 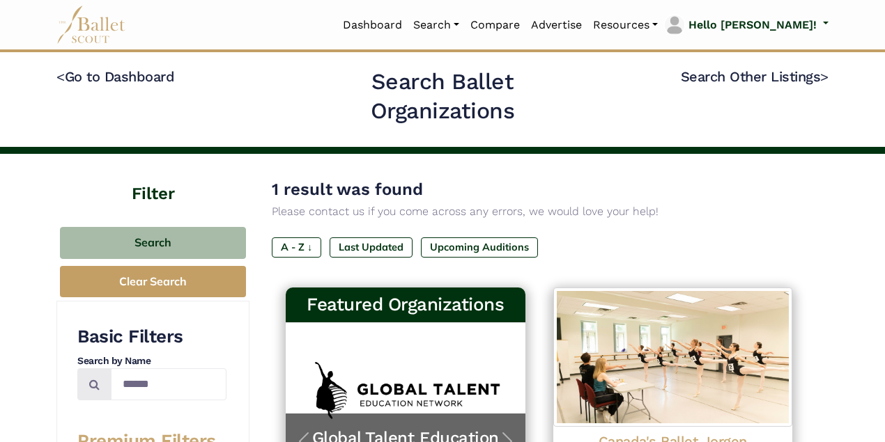 I want to click on button: Clear Search, so click(x=153, y=281).